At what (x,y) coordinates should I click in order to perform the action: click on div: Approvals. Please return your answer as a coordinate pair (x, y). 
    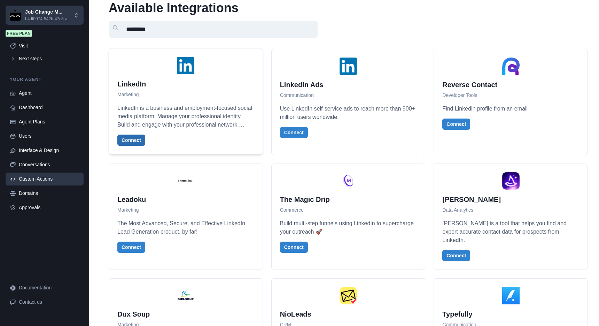
    Looking at the image, I should click on (49, 207).